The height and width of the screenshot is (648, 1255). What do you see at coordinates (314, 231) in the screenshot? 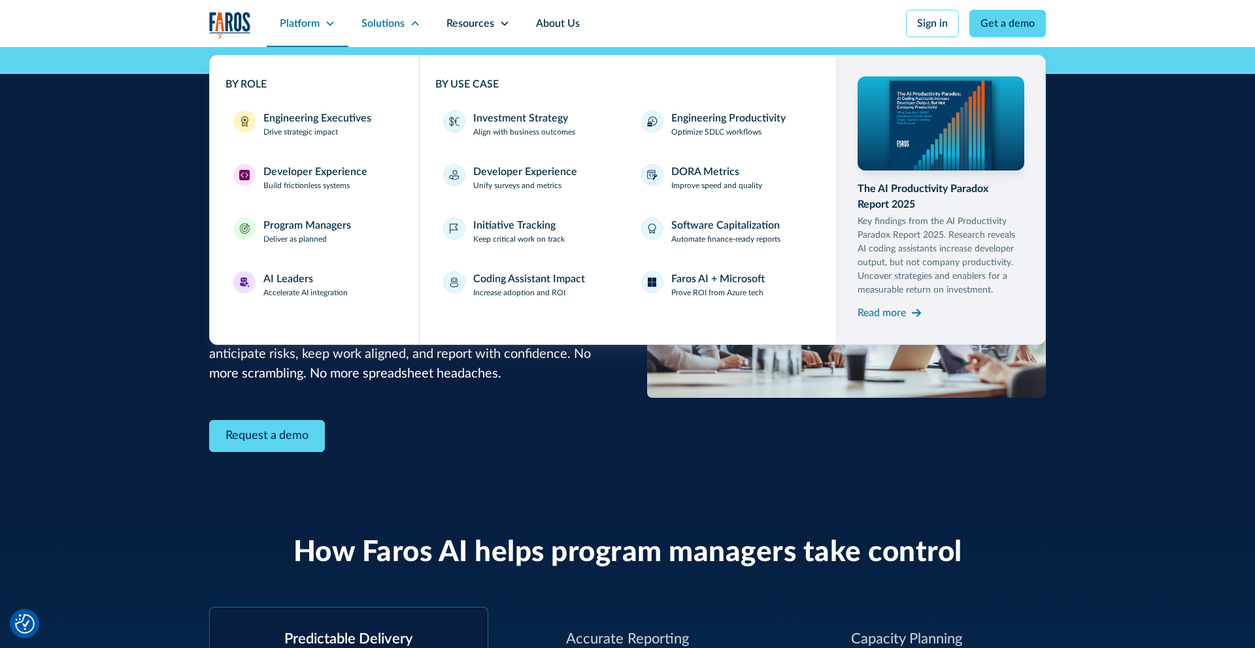
I see `a: Program ManagersProgram ManagersDeliver as planned` at bounding box center [314, 231].